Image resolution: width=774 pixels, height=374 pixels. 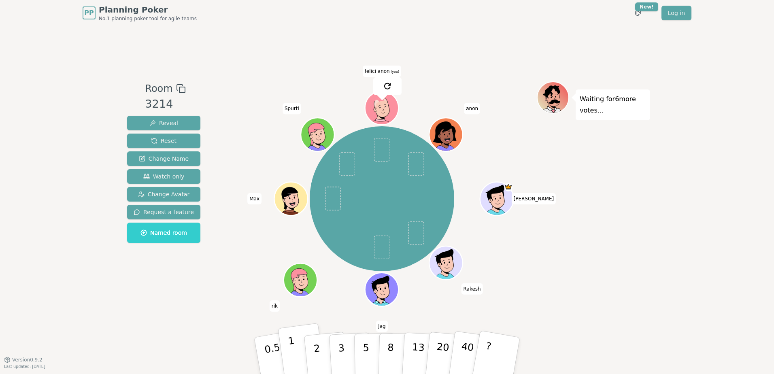 I want to click on button: New!, so click(x=638, y=13).